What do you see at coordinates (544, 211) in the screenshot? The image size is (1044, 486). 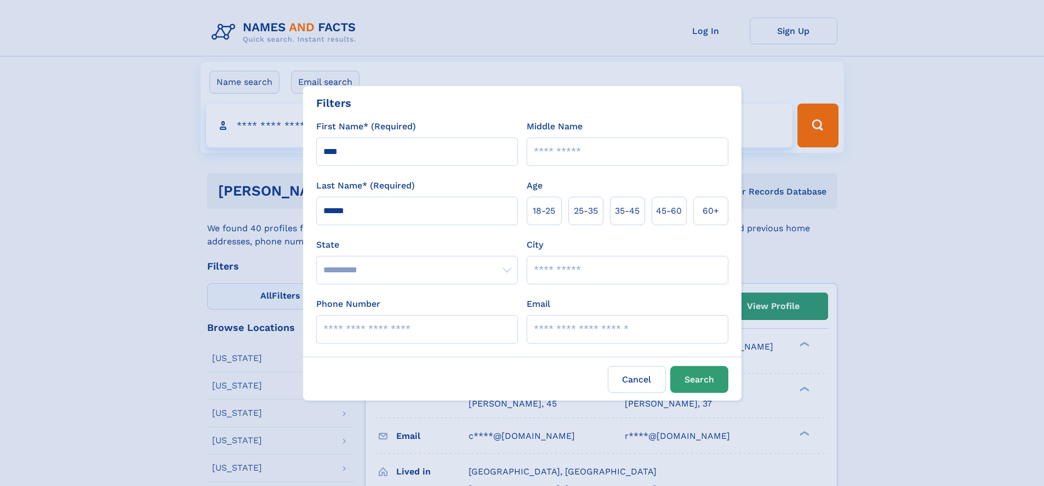 I see `span: 18‑25` at bounding box center [544, 211].